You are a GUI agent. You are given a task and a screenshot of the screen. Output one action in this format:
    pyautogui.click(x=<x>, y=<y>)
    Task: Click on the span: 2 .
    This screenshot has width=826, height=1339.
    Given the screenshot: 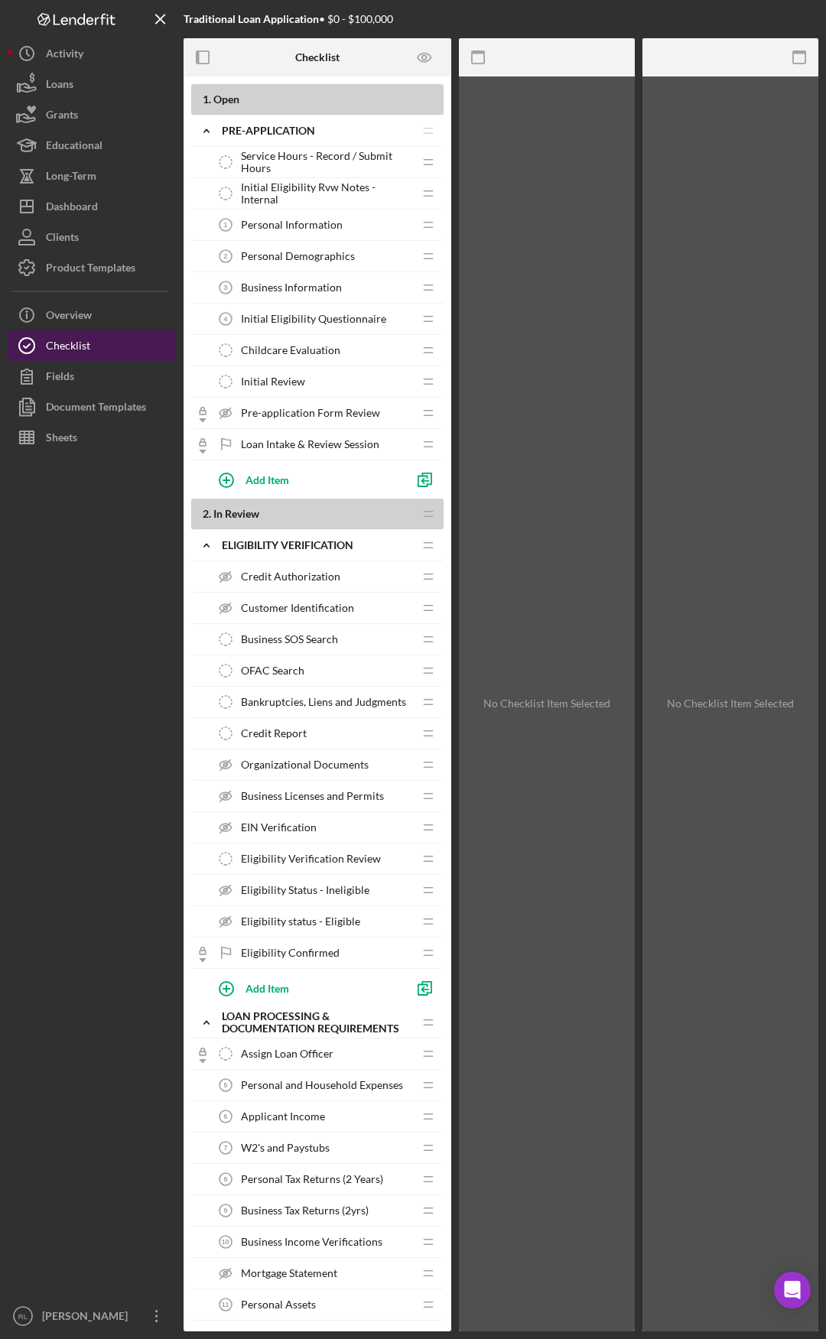 What is the action you would take?
    pyautogui.click(x=206, y=513)
    